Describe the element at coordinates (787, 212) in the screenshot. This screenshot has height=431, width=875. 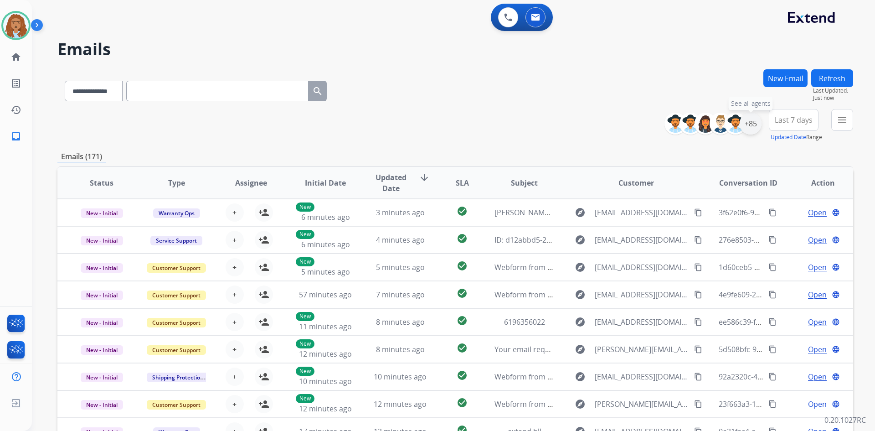
I see `span: 3f62e0f6-9d37-4598-8649-ec7b52b80a4e` at that location.